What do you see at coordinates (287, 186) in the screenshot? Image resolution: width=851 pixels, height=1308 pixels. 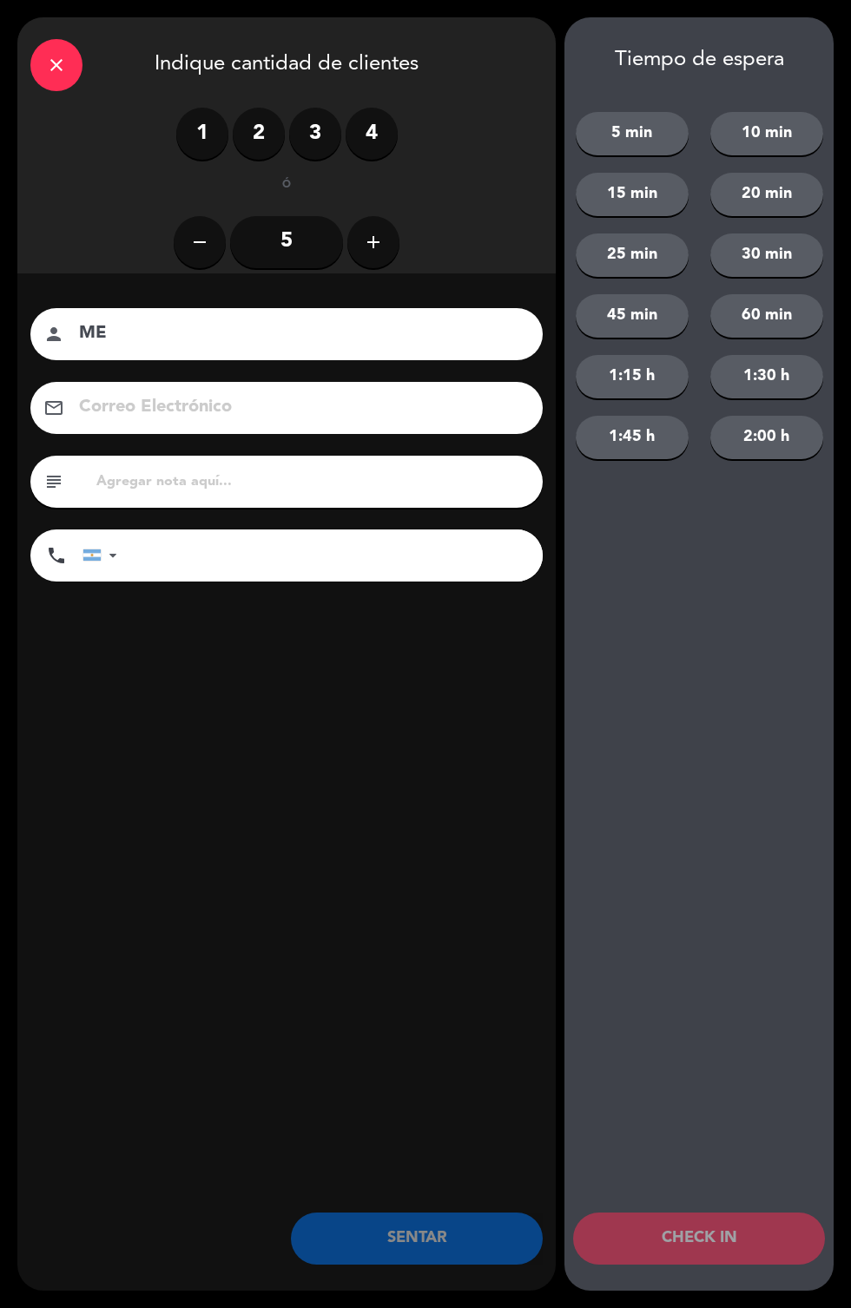 I see `div: ó` at bounding box center [287, 186].